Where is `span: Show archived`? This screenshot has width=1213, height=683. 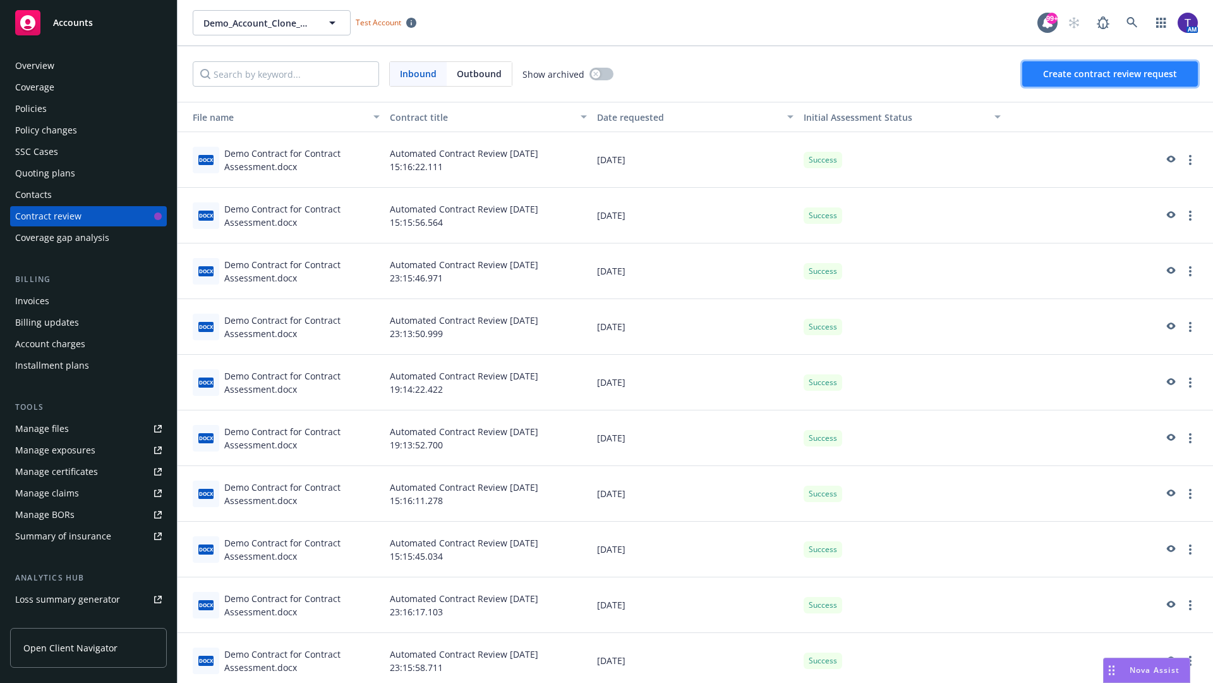
span: Show archived is located at coordinates (554, 74).